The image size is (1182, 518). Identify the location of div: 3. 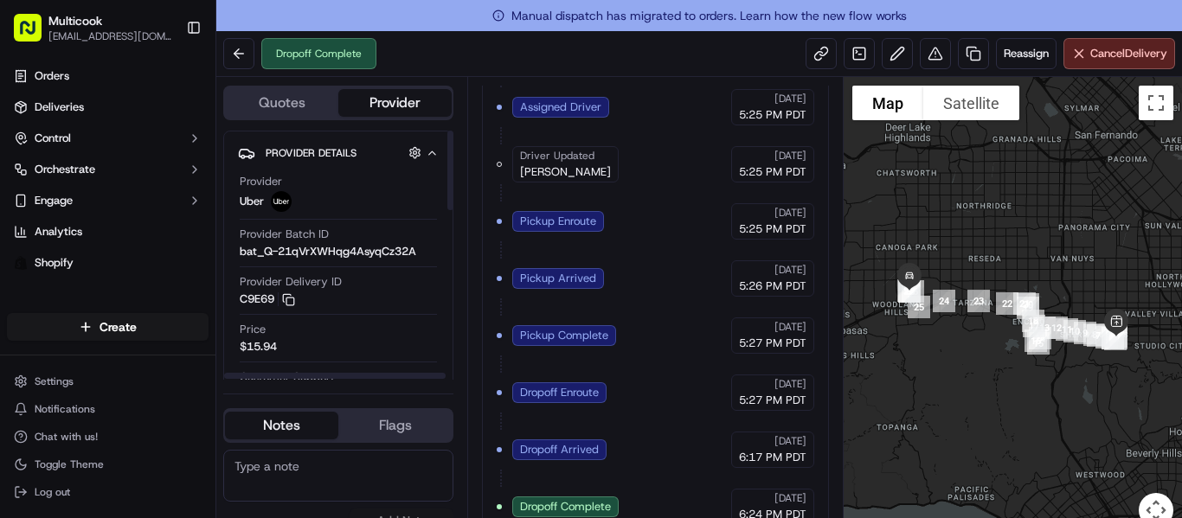
(1116, 338).